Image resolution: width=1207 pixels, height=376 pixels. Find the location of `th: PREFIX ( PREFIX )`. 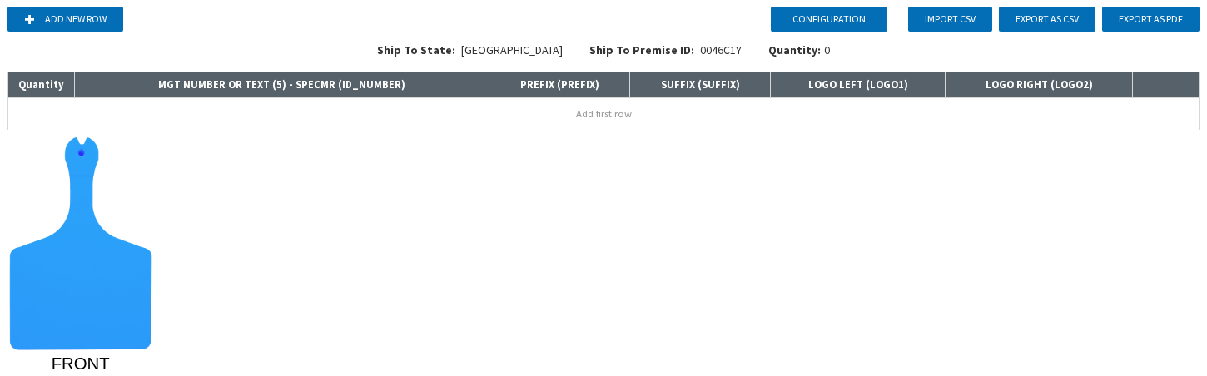

th: PREFIX ( PREFIX ) is located at coordinates (559, 85).